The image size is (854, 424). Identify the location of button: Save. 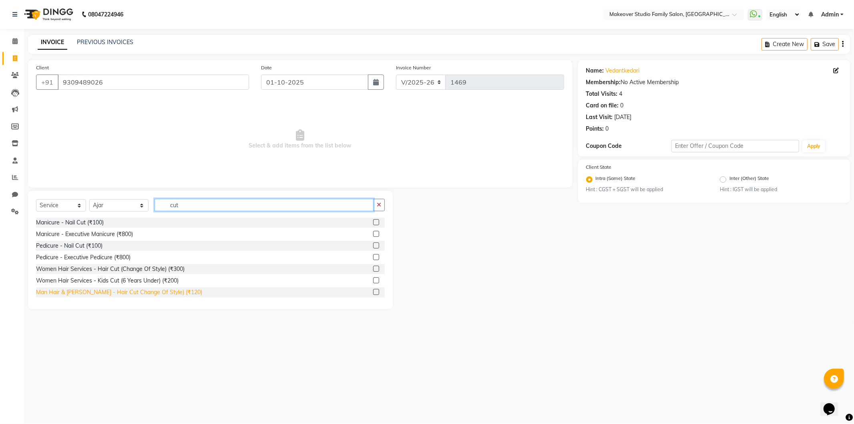
(825, 44).